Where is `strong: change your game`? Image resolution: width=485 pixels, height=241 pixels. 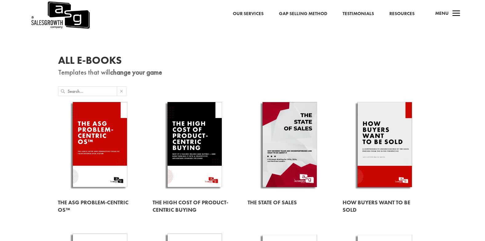 strong: change your game is located at coordinates (136, 72).